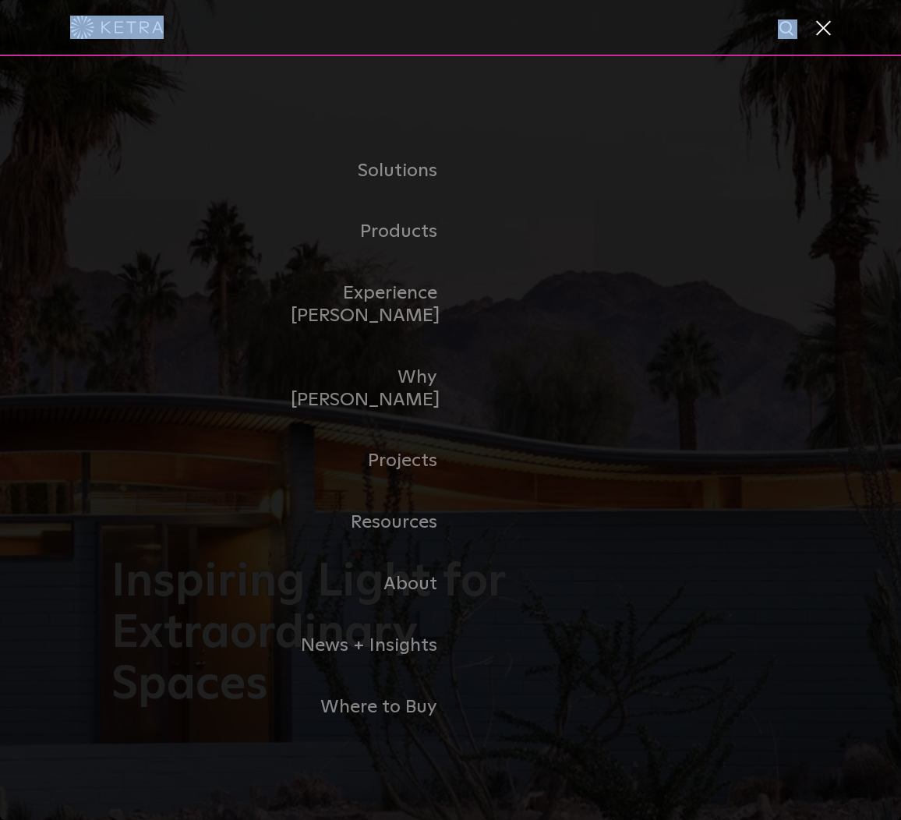  Describe the element at coordinates (117, 27) in the screenshot. I see `img: ketra-logo-2019-white` at that location.